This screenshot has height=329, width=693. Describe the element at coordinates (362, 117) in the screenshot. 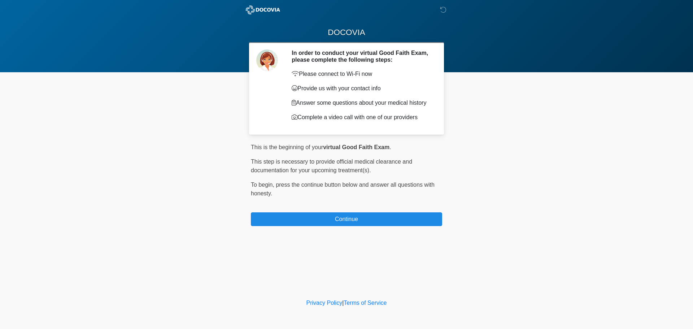

I see `p: Complete a video call with one of our providers` at that location.